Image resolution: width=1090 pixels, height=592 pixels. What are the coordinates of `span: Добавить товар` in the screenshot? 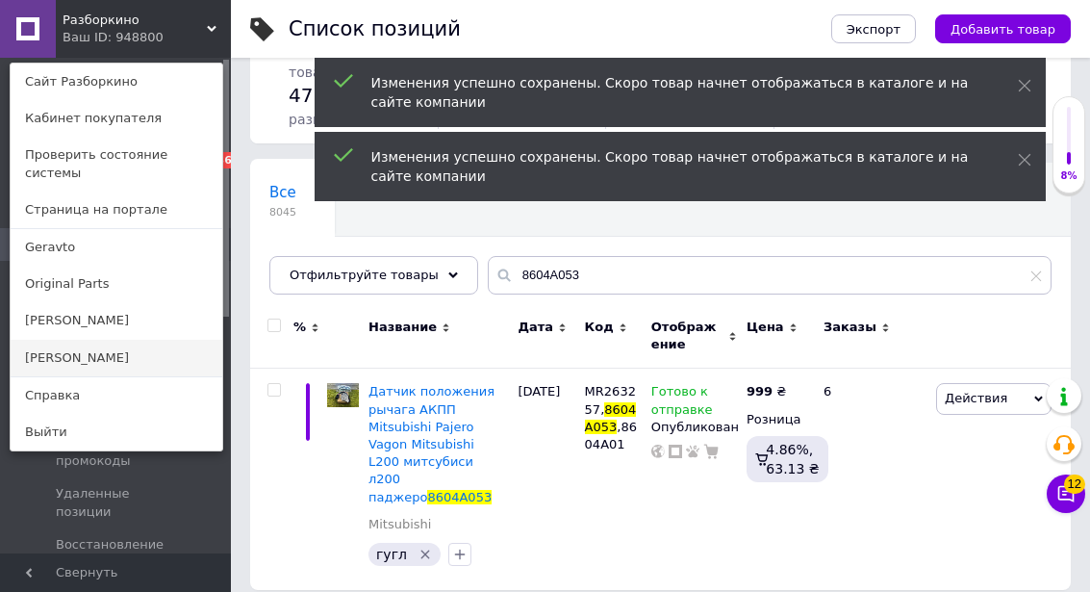 It's located at (1003, 29).